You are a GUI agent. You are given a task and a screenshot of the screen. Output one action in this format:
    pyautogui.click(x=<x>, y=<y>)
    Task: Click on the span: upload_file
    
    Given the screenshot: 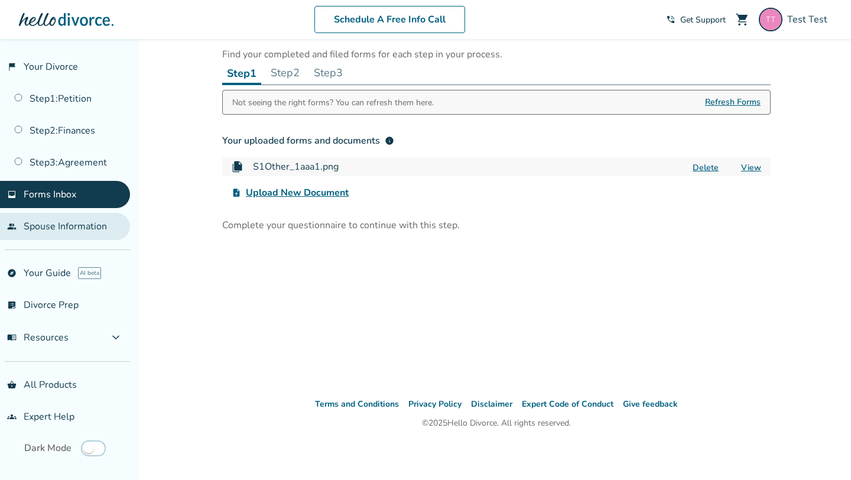 What is the action you would take?
    pyautogui.click(x=236, y=193)
    